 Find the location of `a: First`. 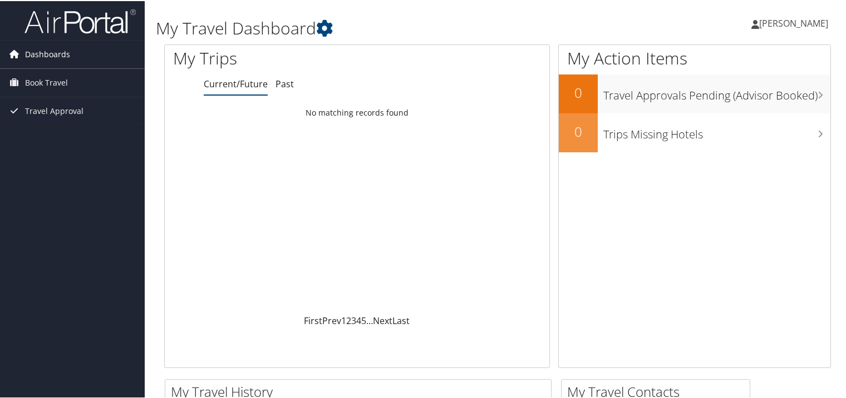

a: First is located at coordinates (313, 320).